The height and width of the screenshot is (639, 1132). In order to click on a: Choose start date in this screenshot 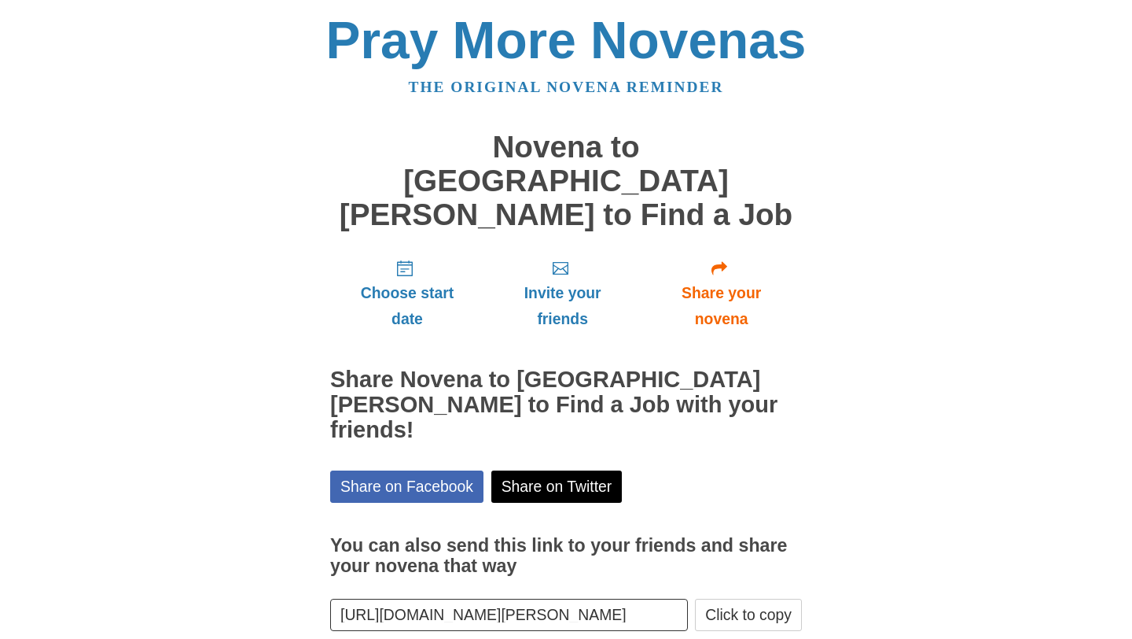, I will do `click(407, 293)`.